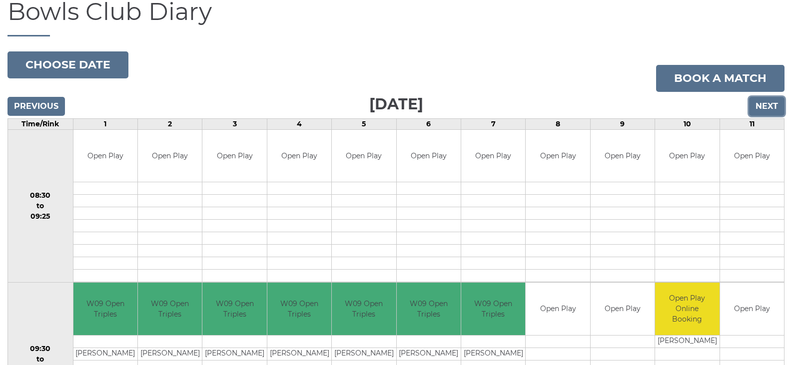 Image resolution: width=792 pixels, height=365 pixels. I want to click on input: Next, so click(767, 106).